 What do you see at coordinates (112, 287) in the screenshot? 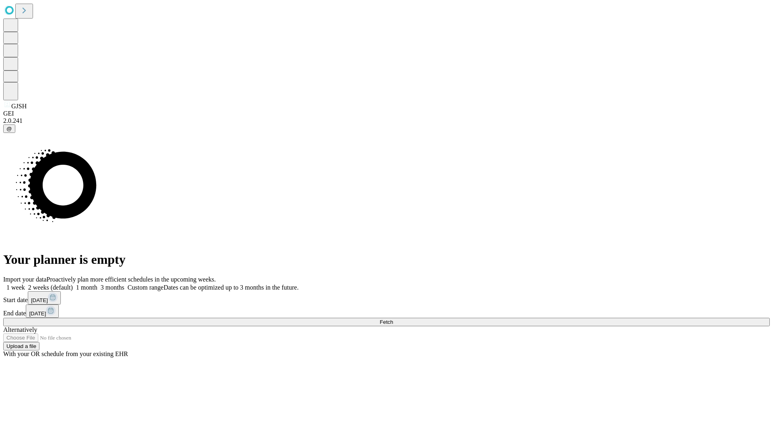
I see `span: 3 months` at bounding box center [112, 287].